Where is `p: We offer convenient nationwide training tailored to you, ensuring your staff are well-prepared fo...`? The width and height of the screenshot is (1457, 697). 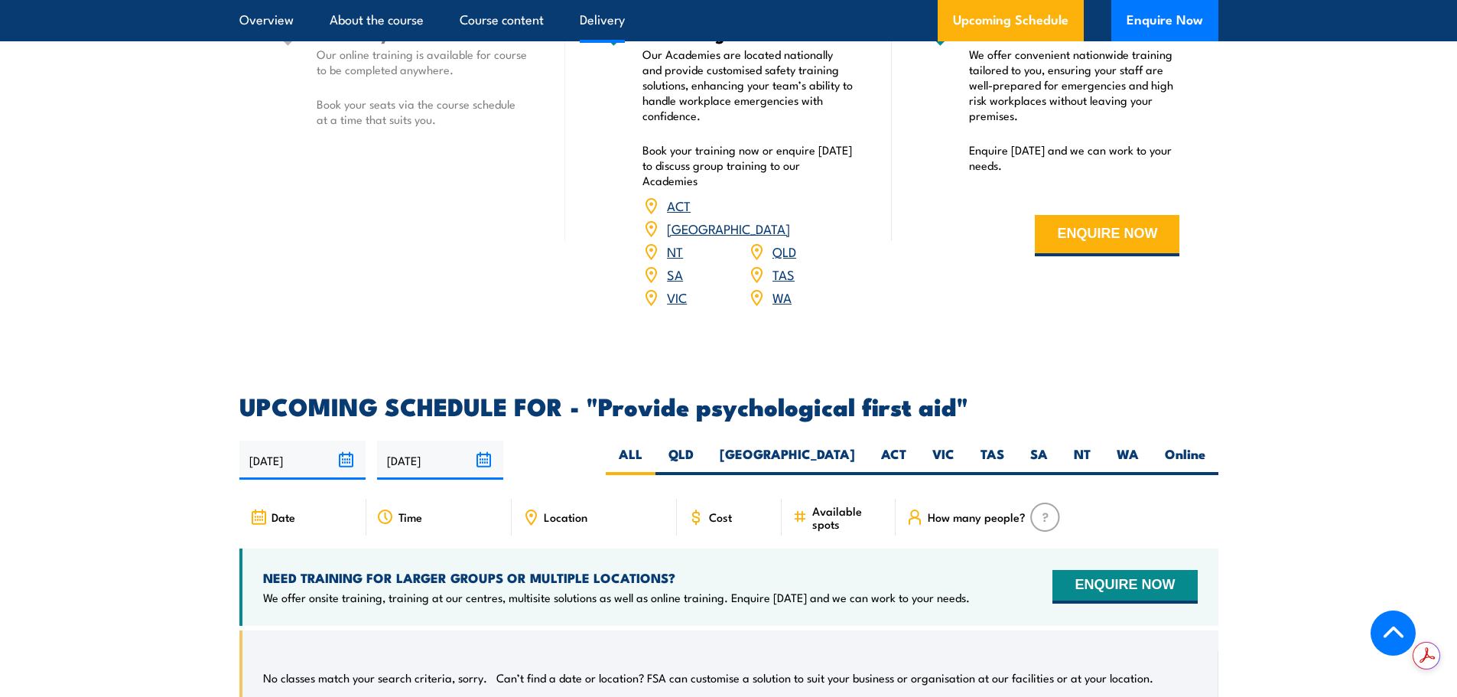
p: We offer convenient nationwide training tailored to you, ensuring your staff are well-prepared fo... is located at coordinates (1075, 85).